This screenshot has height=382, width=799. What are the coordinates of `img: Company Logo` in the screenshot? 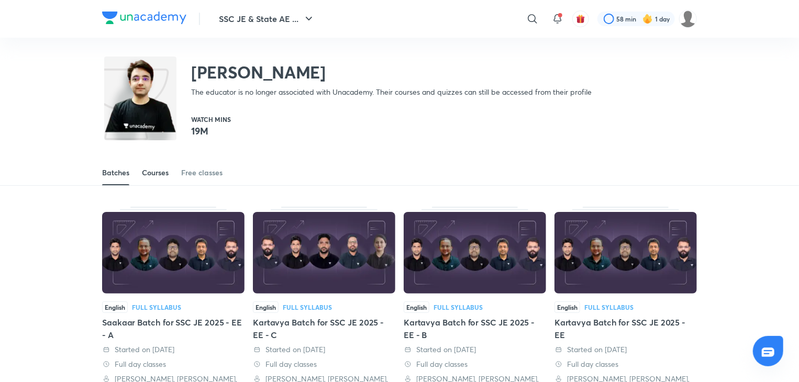 It's located at (144, 18).